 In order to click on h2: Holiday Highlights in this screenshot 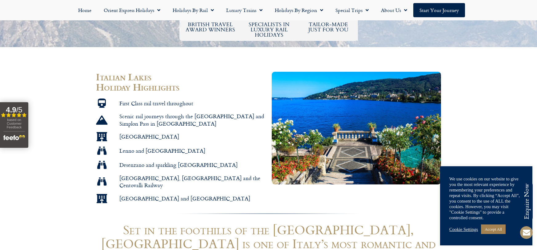, I will do `click(181, 87)`.